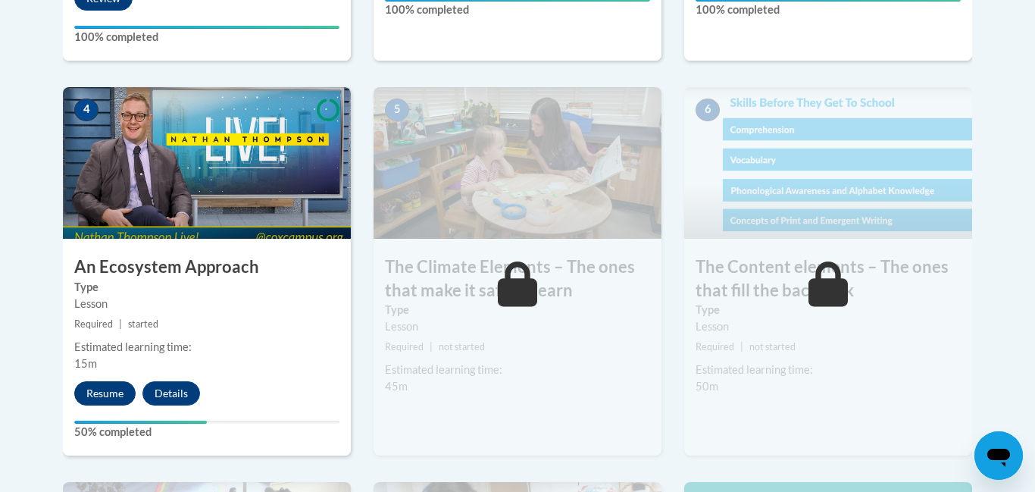  I want to click on span: 5, so click(397, 110).